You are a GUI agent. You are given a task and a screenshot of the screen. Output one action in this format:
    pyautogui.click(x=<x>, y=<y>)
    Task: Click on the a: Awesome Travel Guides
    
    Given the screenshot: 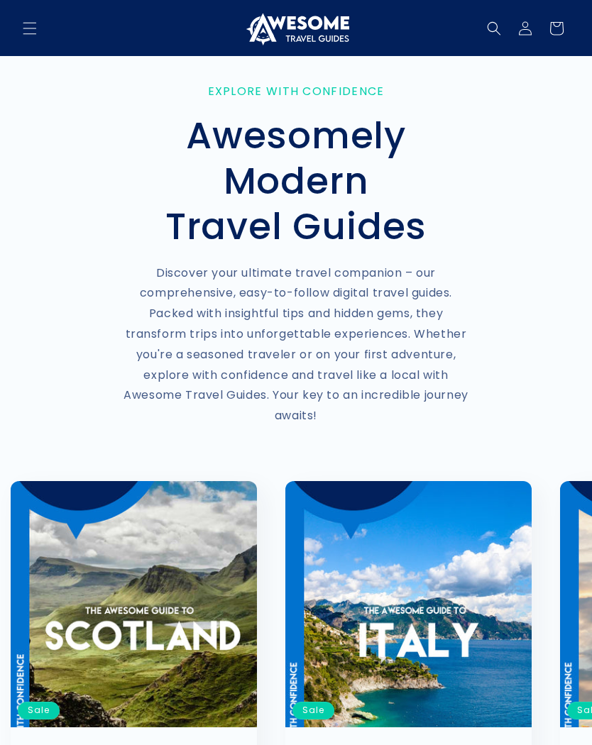 What is the action you would take?
    pyautogui.click(x=296, y=28)
    